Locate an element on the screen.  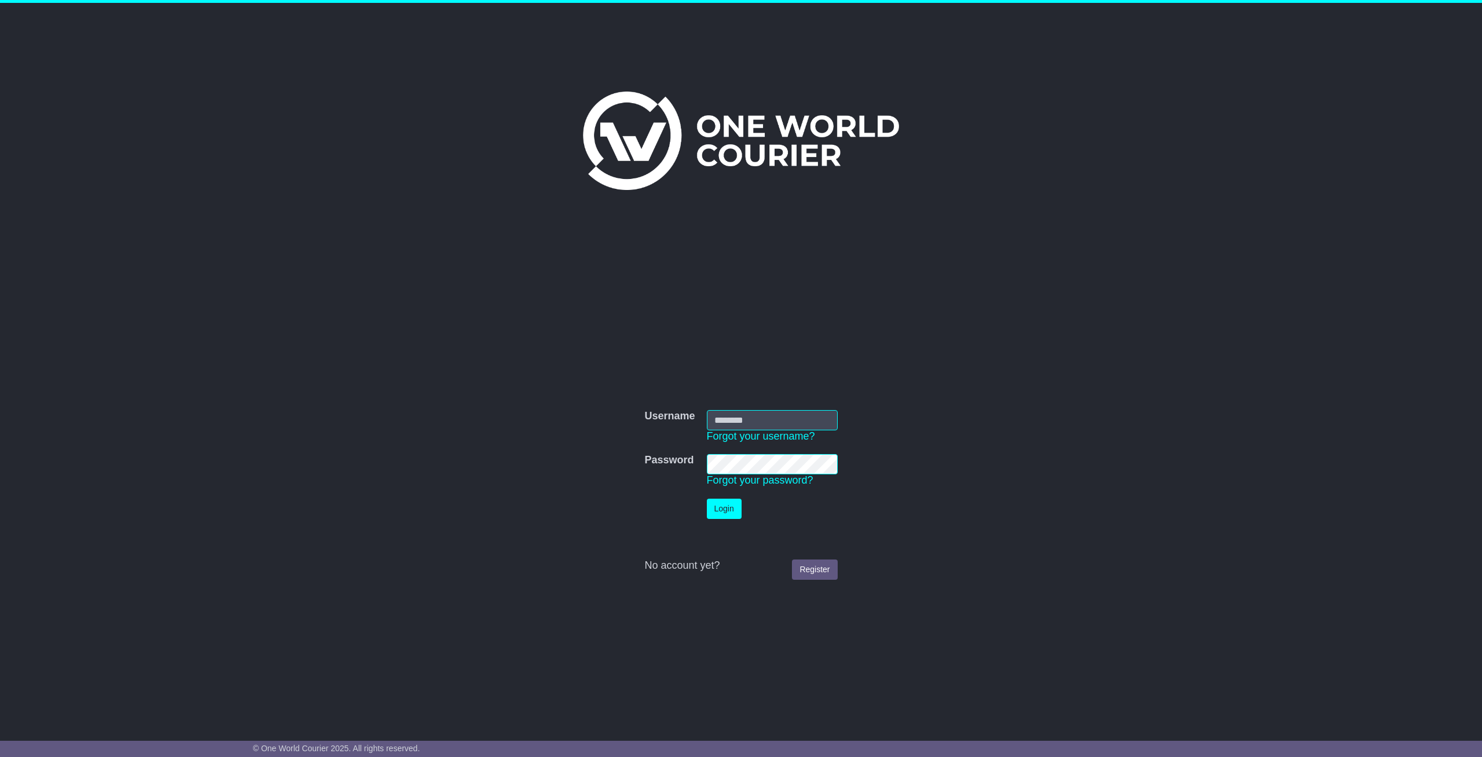
button: Login is located at coordinates (724, 508).